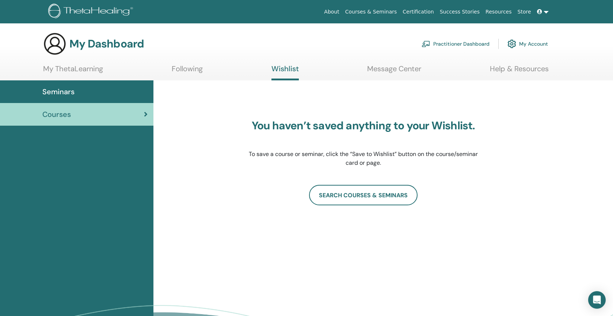  Describe the element at coordinates (57, 114) in the screenshot. I see `span: Courses` at that location.